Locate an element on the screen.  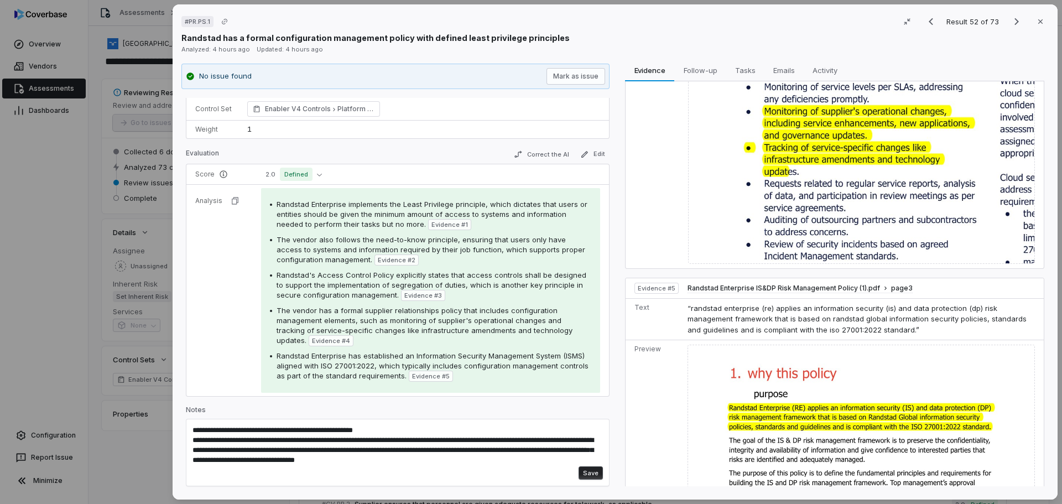
p: Analysis is located at coordinates (208, 201).